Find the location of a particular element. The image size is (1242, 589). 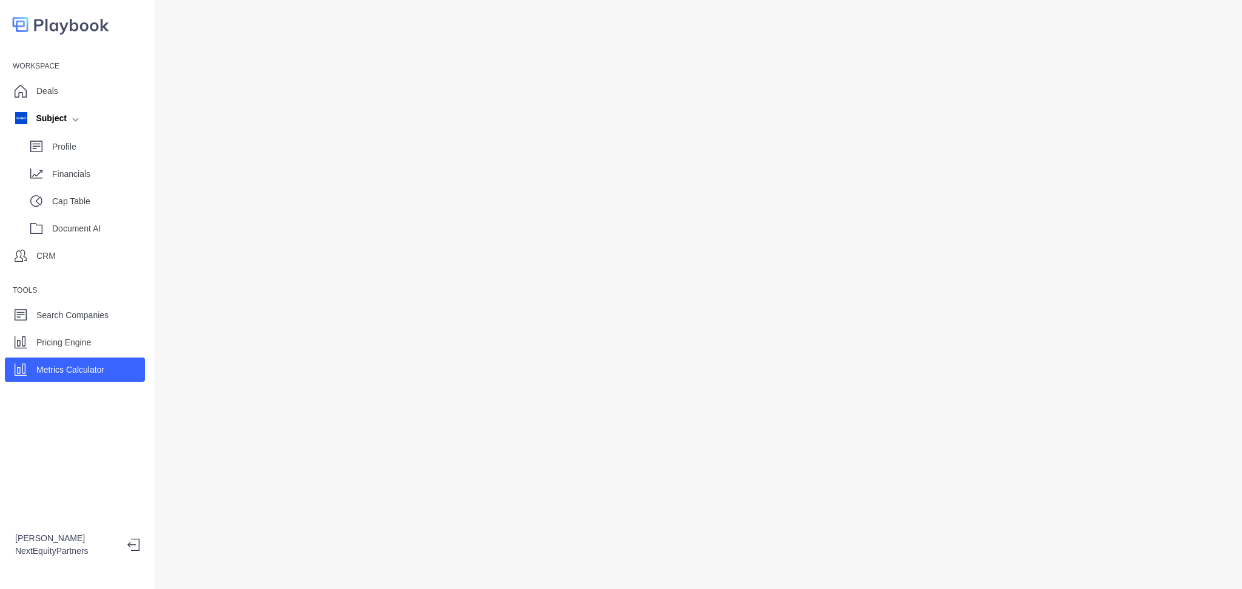

p: Pricing Engine is located at coordinates (64, 343).